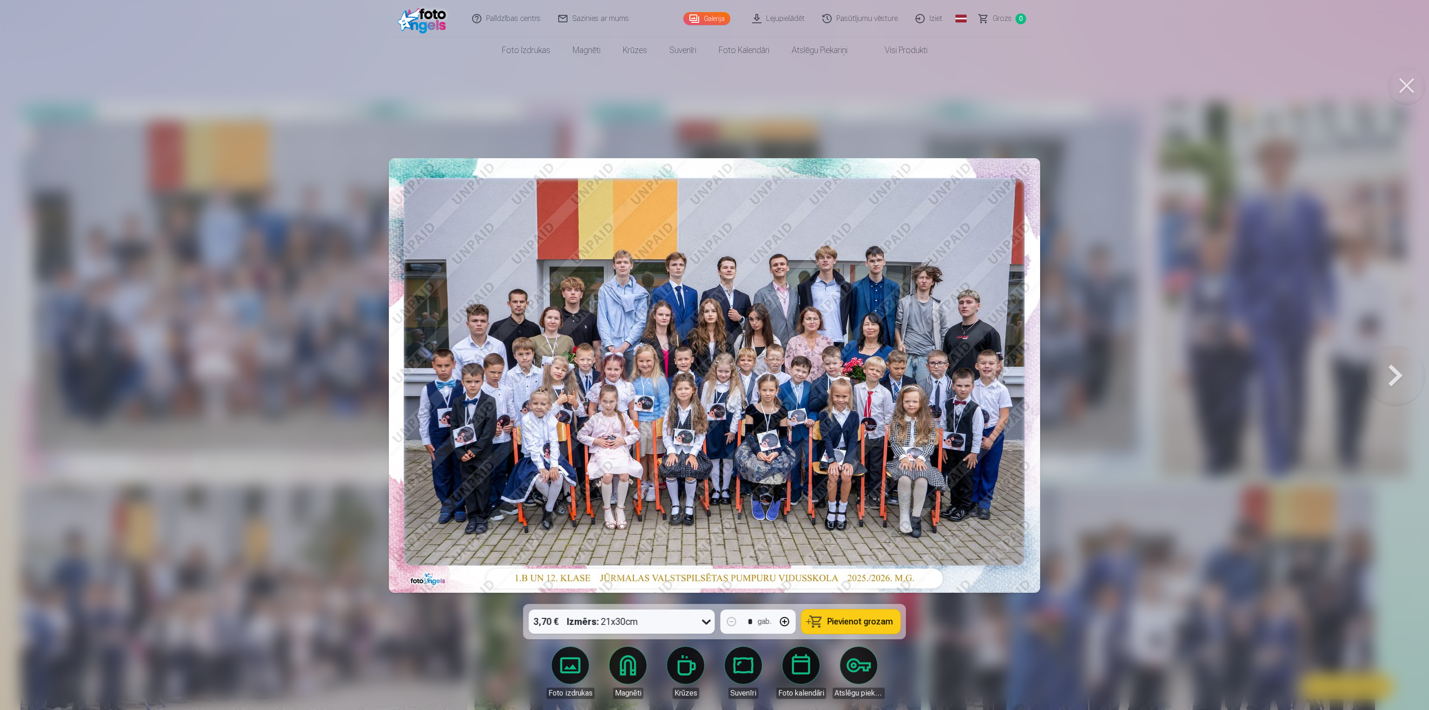 This screenshot has width=1429, height=710. Describe the element at coordinates (765, 622) in the screenshot. I see `div: gab.` at that location.